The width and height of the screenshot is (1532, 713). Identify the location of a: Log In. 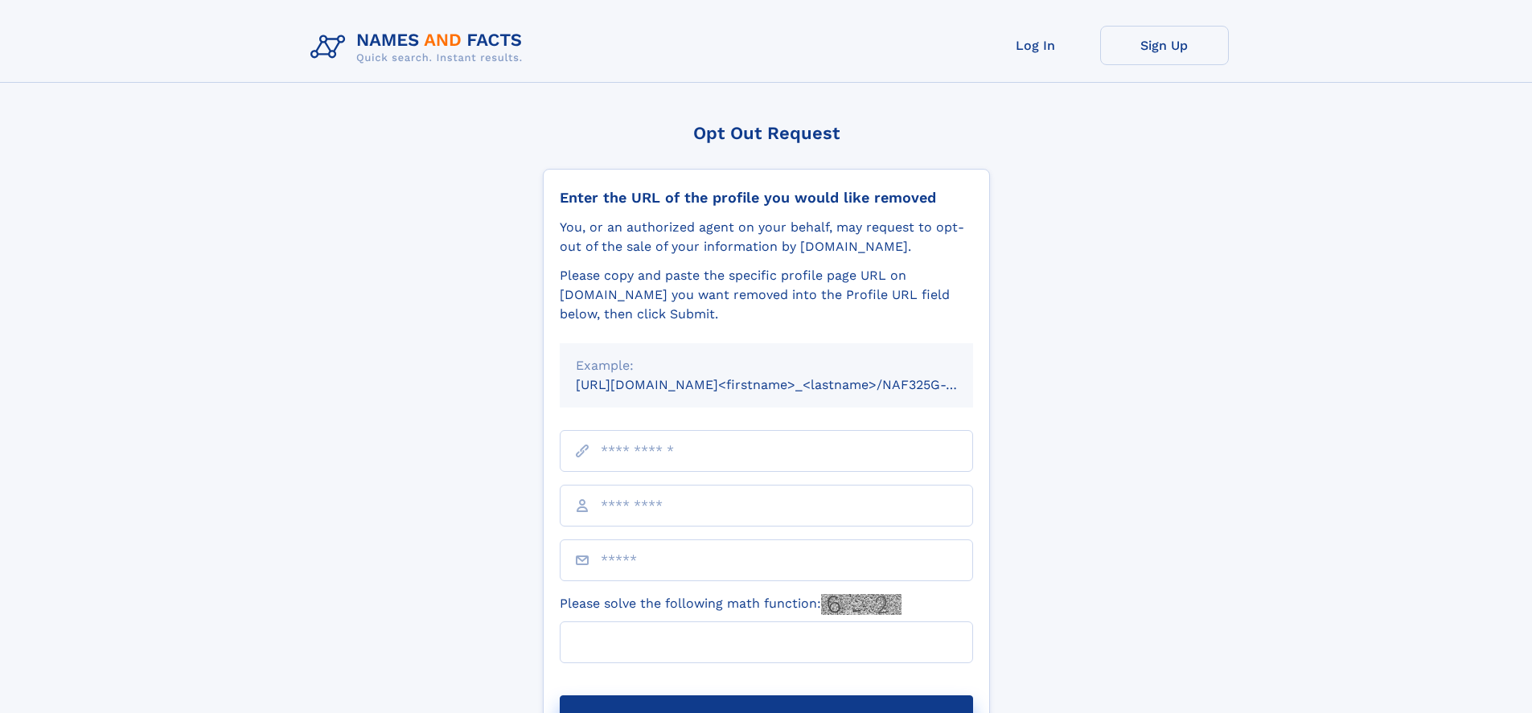
(1036, 45).